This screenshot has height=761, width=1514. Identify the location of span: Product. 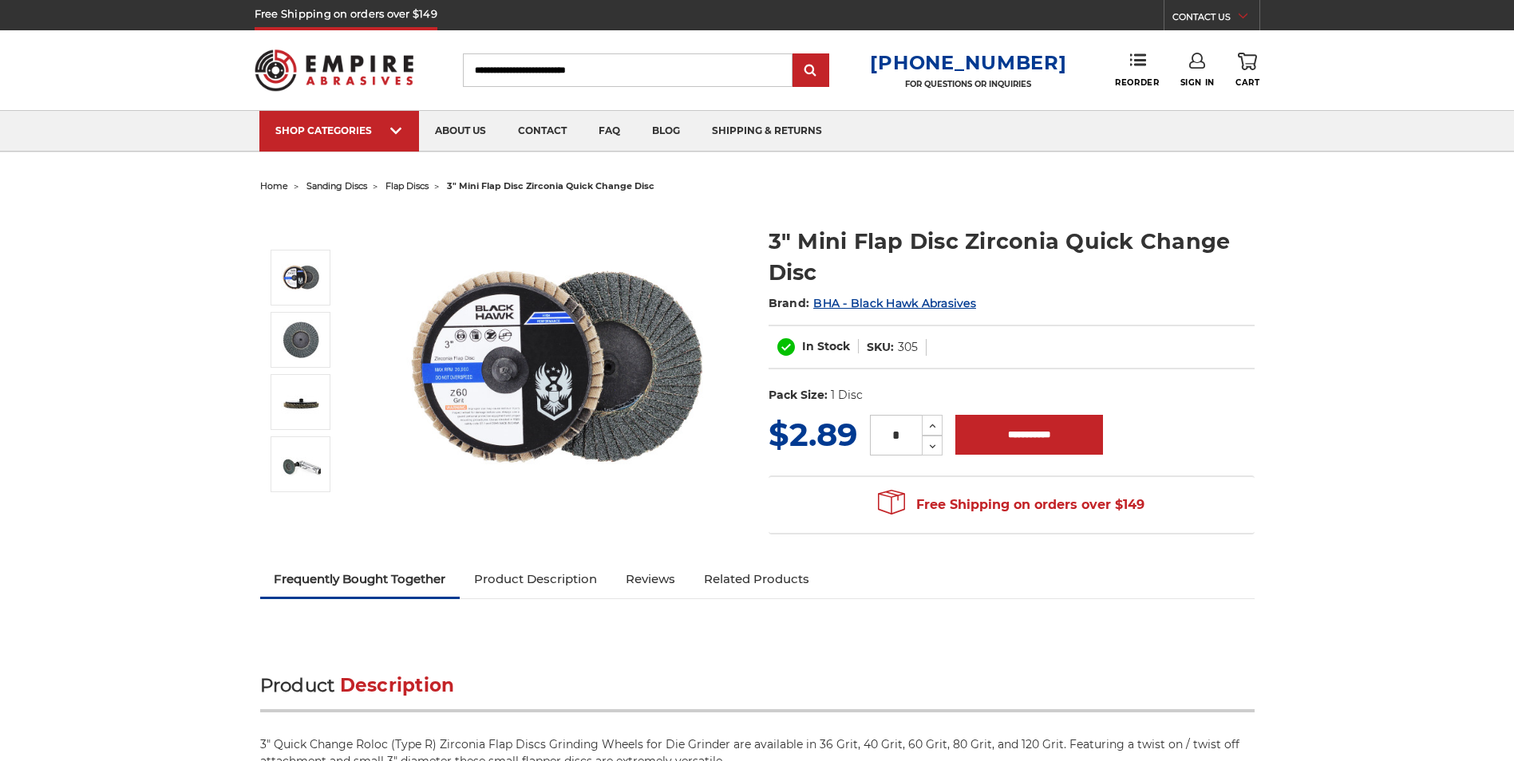
(298, 686).